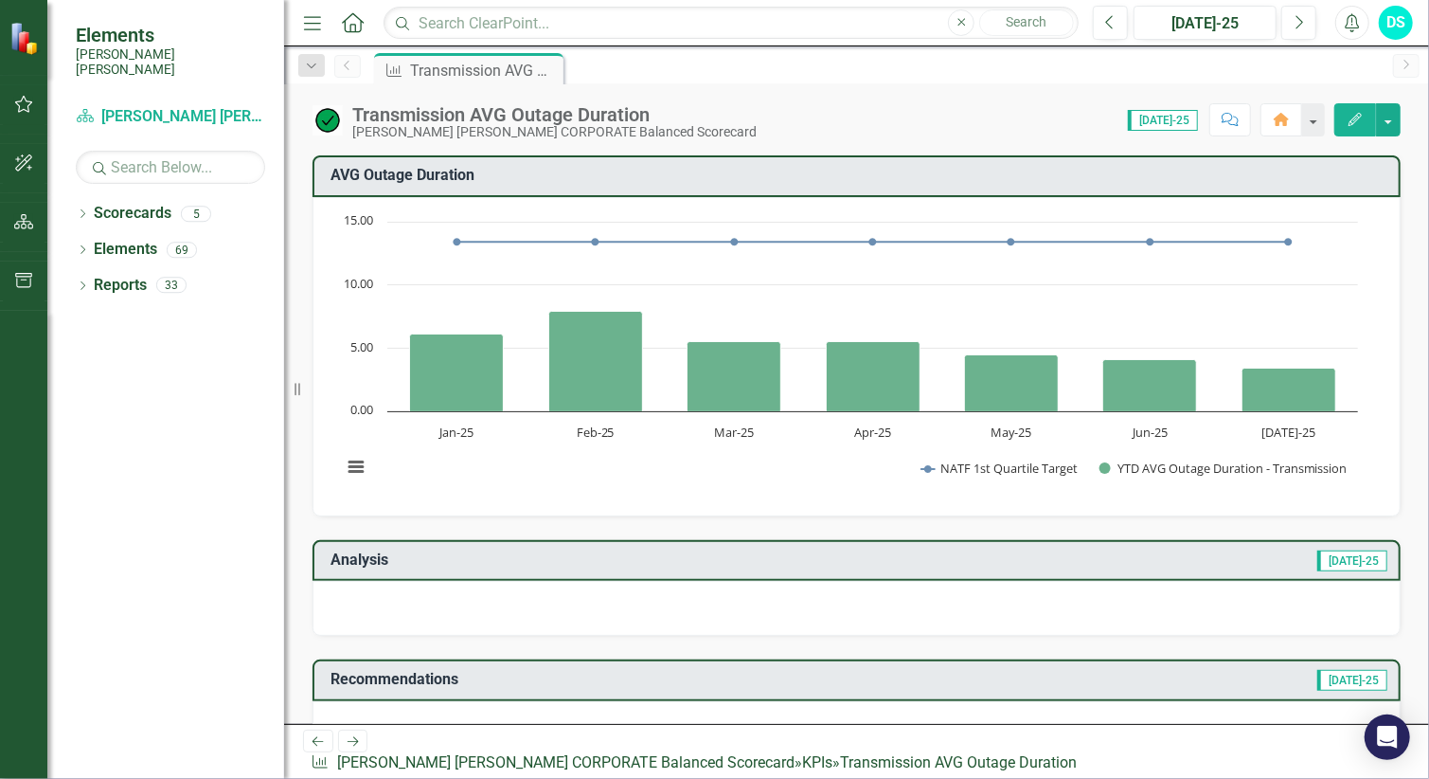 This screenshot has width=1429, height=779. What do you see at coordinates (1027, 22) in the screenshot?
I see `span: Search` at bounding box center [1027, 22].